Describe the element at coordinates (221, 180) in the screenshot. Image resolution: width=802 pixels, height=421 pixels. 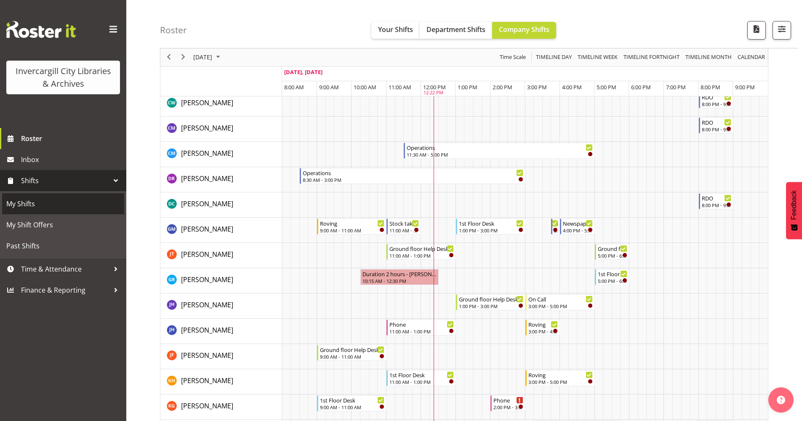
I see `td: Debra Robinson resource` at that location.